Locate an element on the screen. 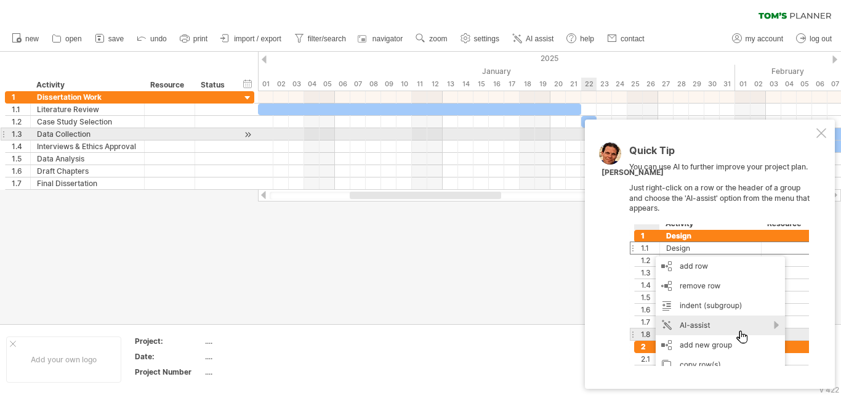  div: scroll to activity is located at coordinates (247, 134).